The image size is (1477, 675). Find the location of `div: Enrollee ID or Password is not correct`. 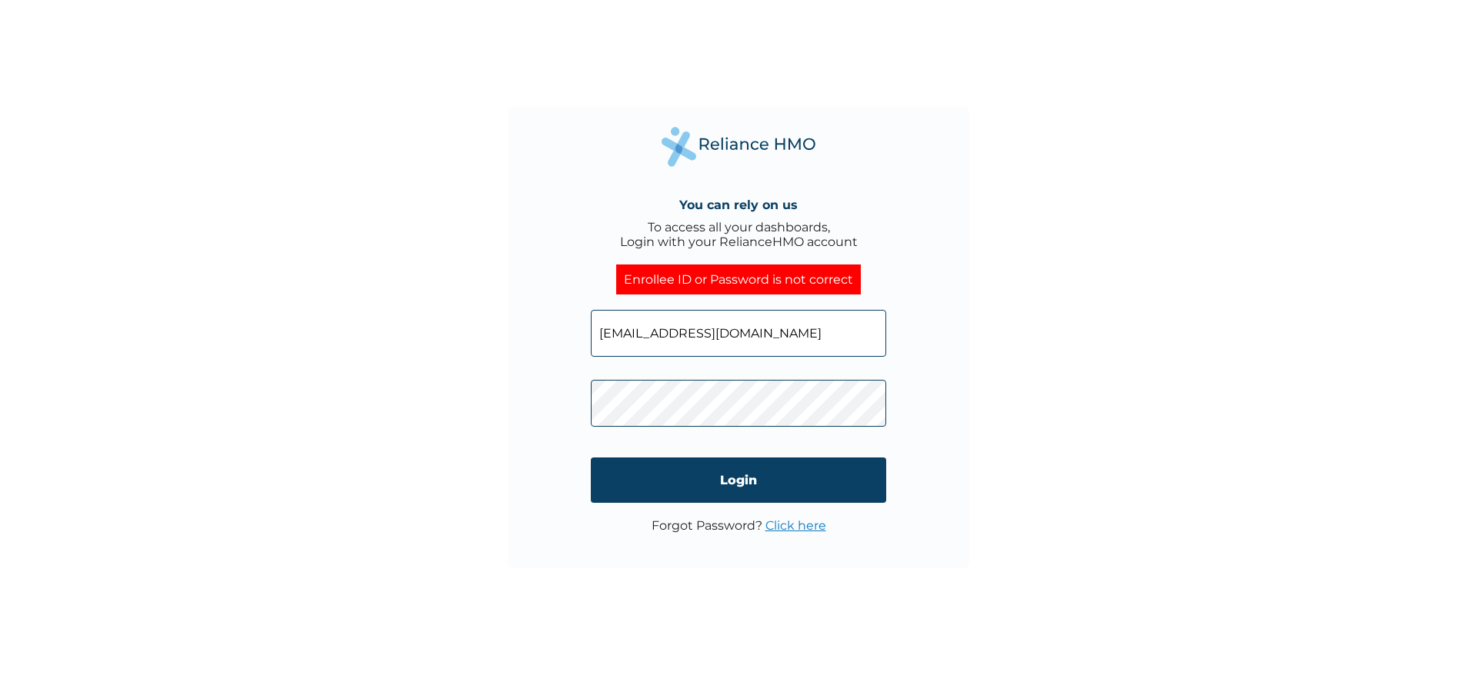

div: Enrollee ID or Password is not correct is located at coordinates (738, 279).